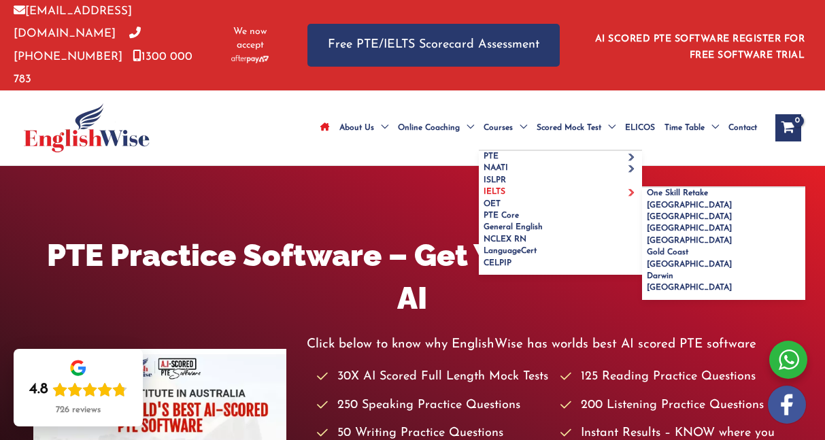 The image size is (825, 440). Describe the element at coordinates (560, 168) in the screenshot. I see `a: NAATIMenu Toggle` at that location.